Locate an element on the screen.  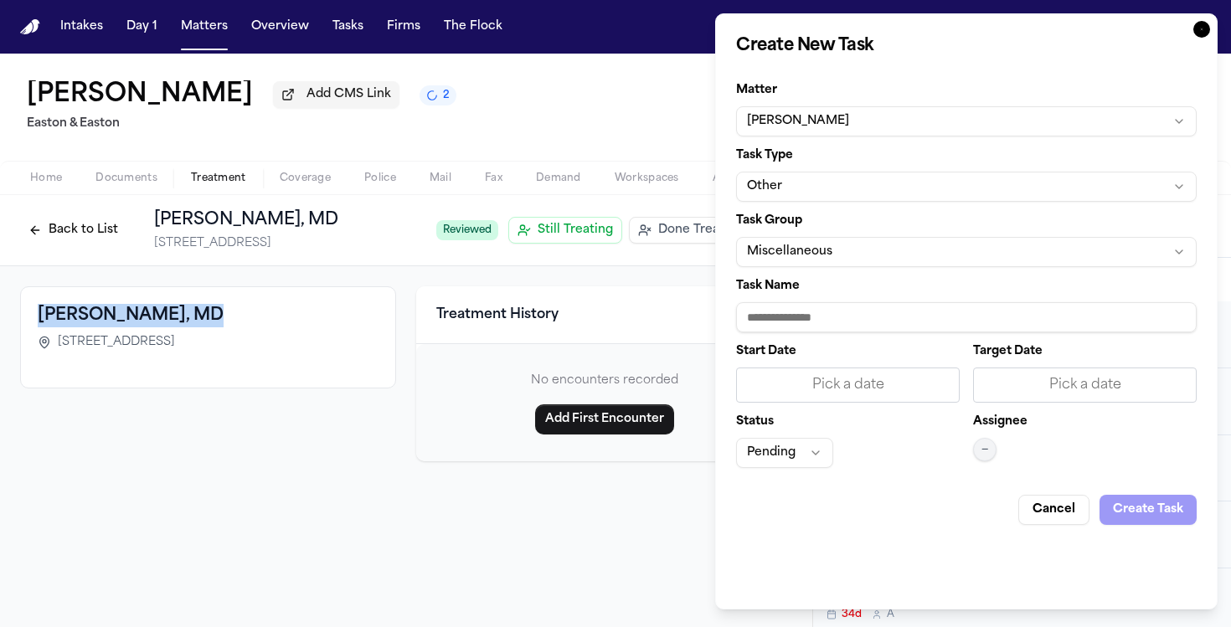
label: Task Group is located at coordinates (967, 221).